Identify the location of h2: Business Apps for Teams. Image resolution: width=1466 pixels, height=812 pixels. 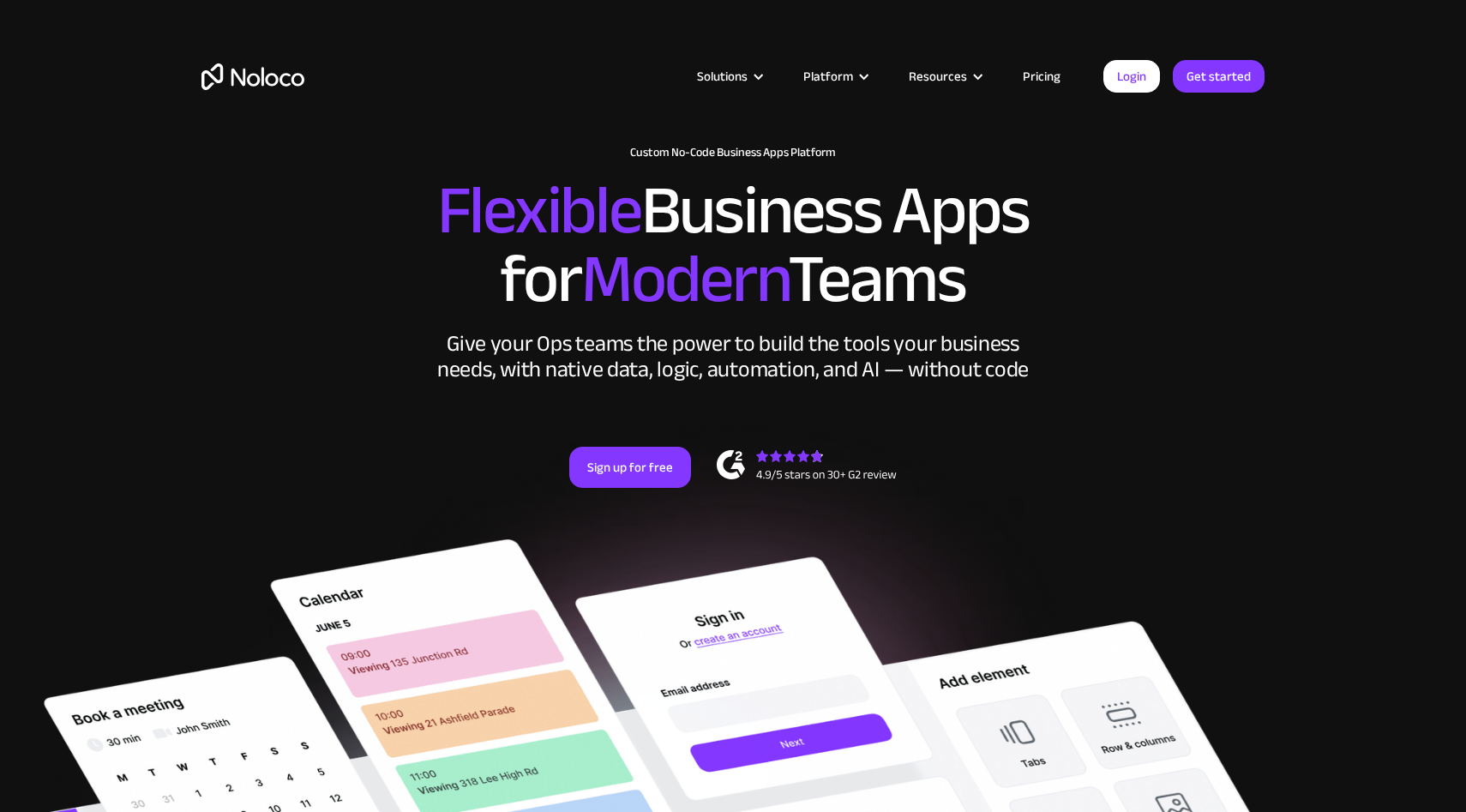
(733, 246).